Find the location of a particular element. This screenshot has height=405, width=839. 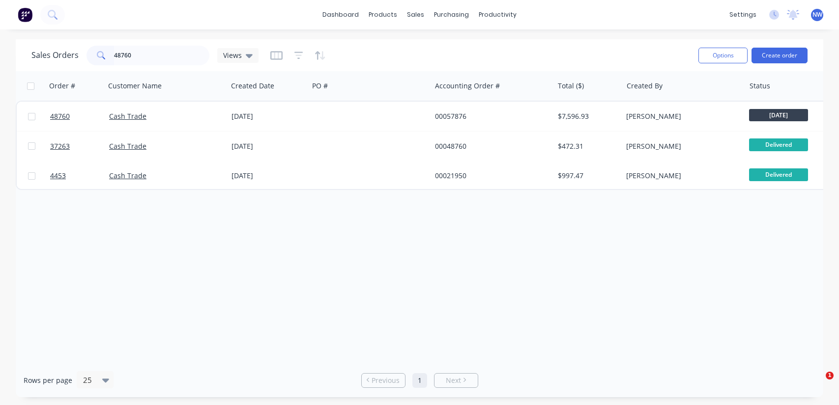

div: Customer Name is located at coordinates (135, 86).